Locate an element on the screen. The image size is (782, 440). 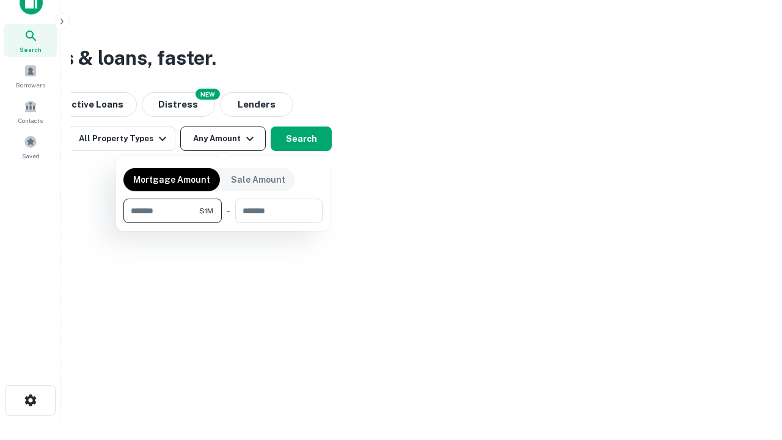
div: Chat Widget is located at coordinates (751, 371).